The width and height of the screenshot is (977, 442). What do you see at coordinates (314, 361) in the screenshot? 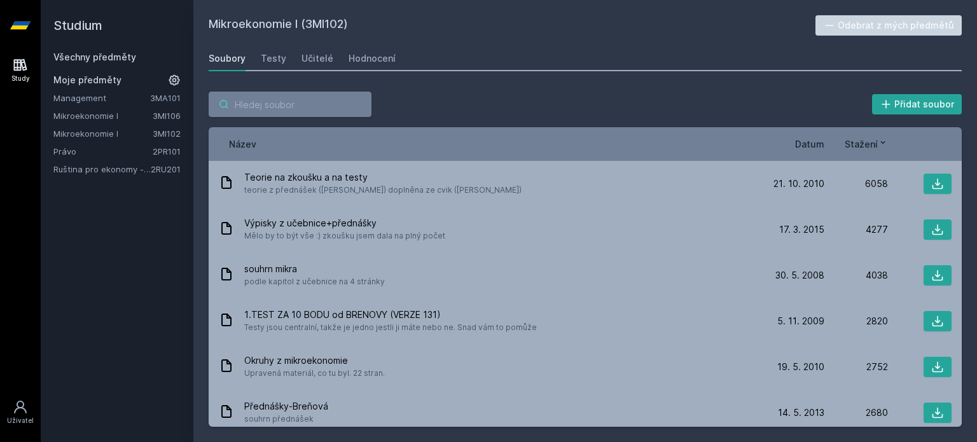
I see `span: Okruhy z mikroekonomie` at bounding box center [314, 361].